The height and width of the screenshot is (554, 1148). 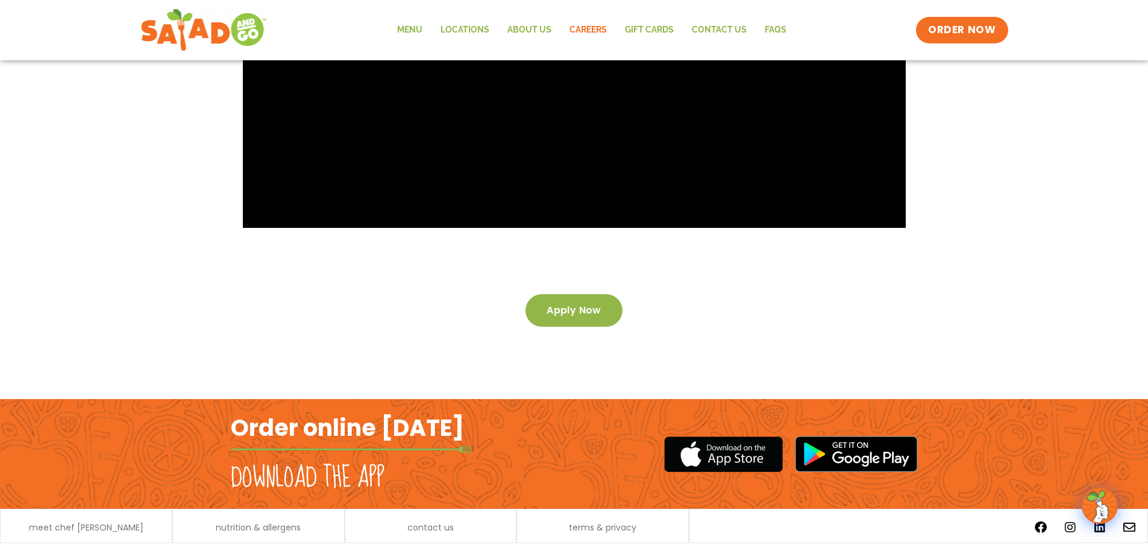 I want to click on a: ORDER NOW, so click(x=962, y=30).